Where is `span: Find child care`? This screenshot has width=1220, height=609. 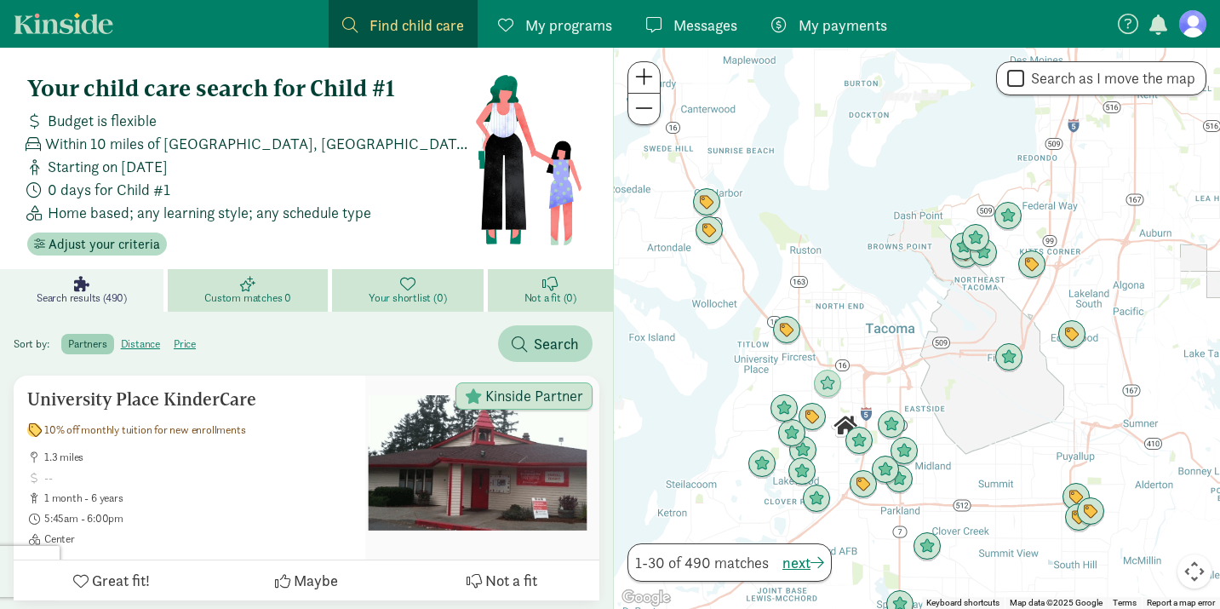 span: Find child care is located at coordinates (416, 25).